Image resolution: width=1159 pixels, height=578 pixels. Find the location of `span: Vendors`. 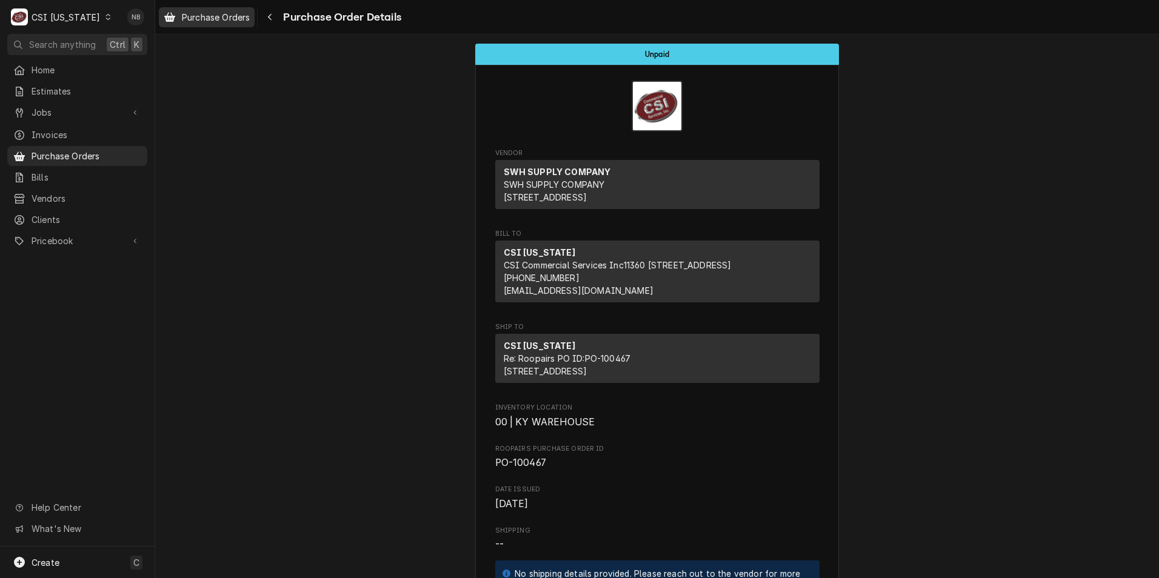

span: Vendors is located at coordinates (86, 198).